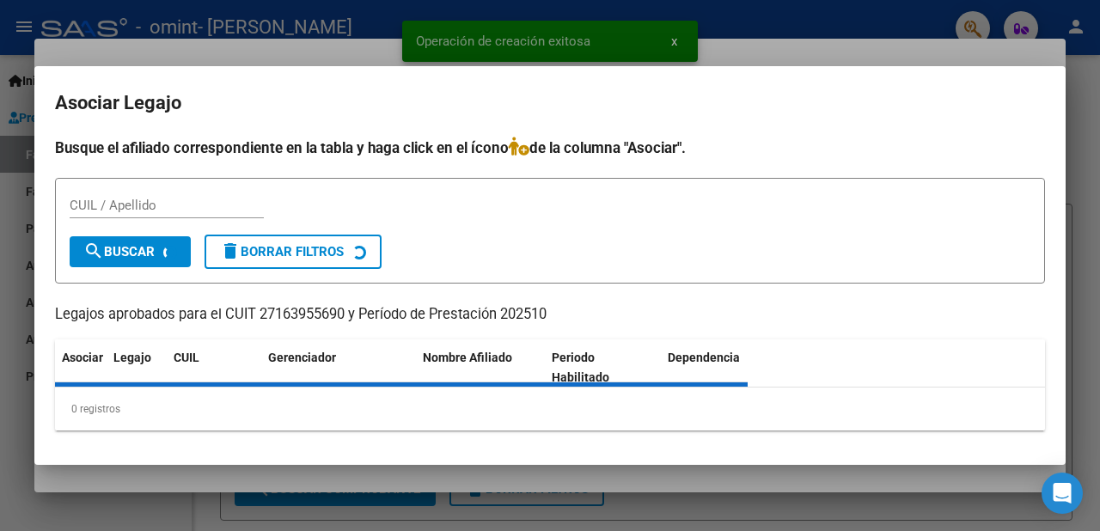  Describe the element at coordinates (187, 358) in the screenshot. I see `span: CUIL` at that location.